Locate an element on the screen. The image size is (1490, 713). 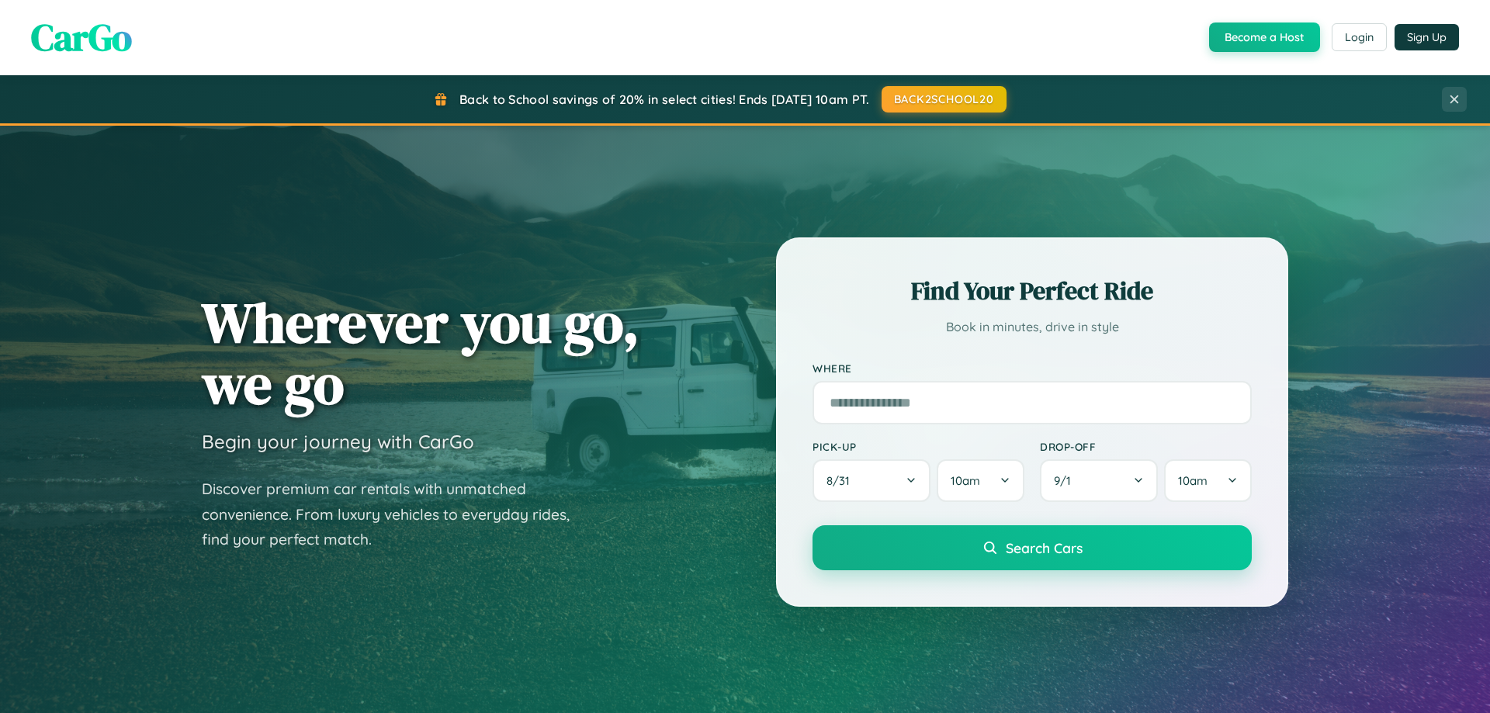
span: CarGo is located at coordinates (81, 37).